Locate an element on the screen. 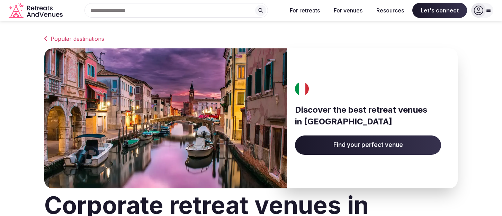  span: Let's connect is located at coordinates (440, 10).